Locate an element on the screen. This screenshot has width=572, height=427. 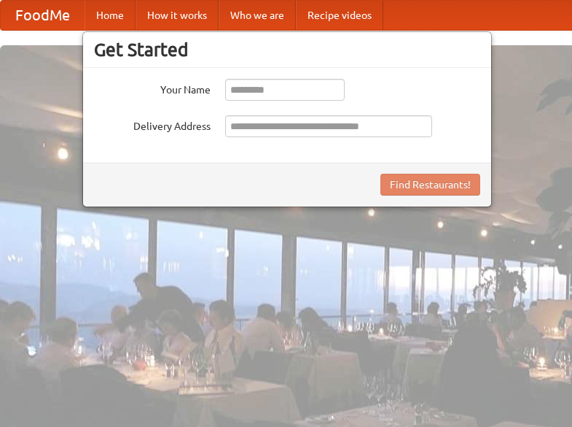
a: Who we are is located at coordinates (257, 15).